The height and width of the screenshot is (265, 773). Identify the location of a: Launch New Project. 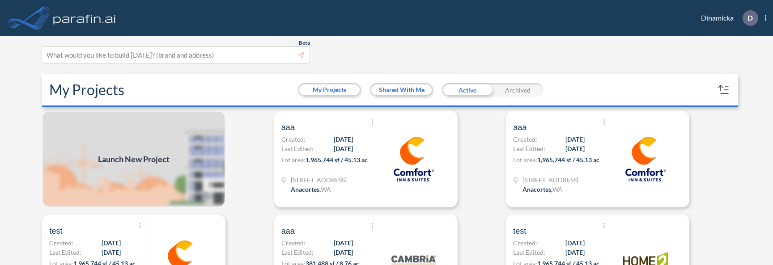
(134, 159).